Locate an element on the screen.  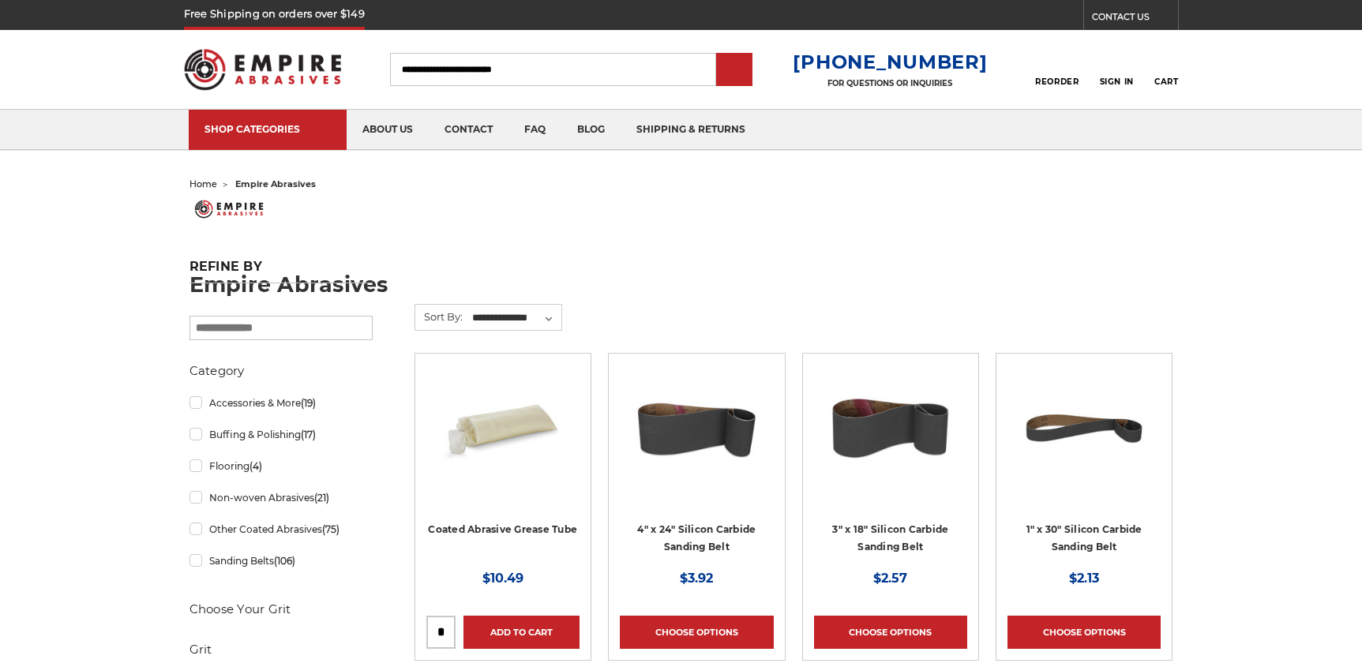
a: contact is located at coordinates (468, 129).